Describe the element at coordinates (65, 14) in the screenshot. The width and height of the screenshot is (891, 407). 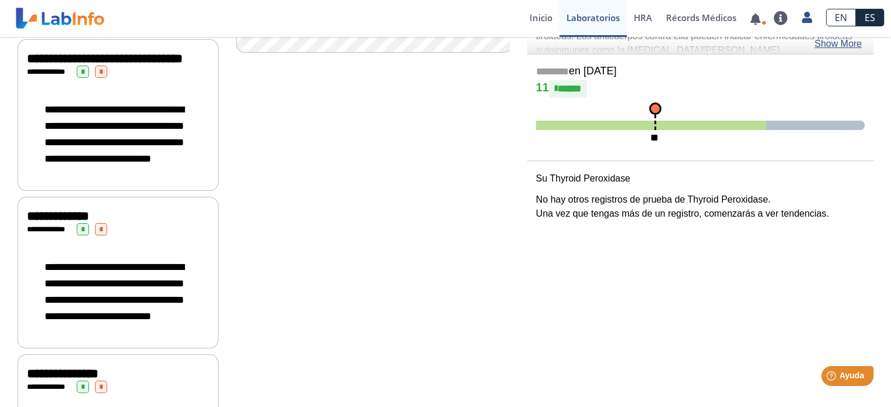
I see `span: Ayuda` at that location.